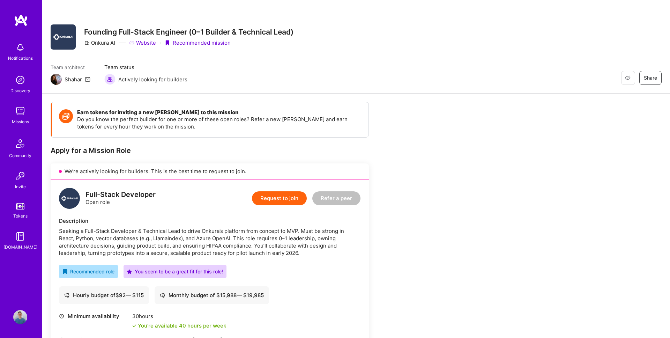 This screenshot has width=670, height=338. What do you see at coordinates (65, 272) in the screenshot?
I see `i: icon RecommendedBadge` at bounding box center [65, 272].